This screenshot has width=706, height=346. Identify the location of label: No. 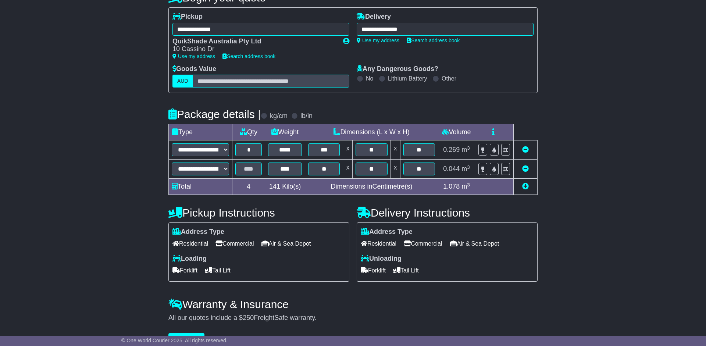
(369, 78).